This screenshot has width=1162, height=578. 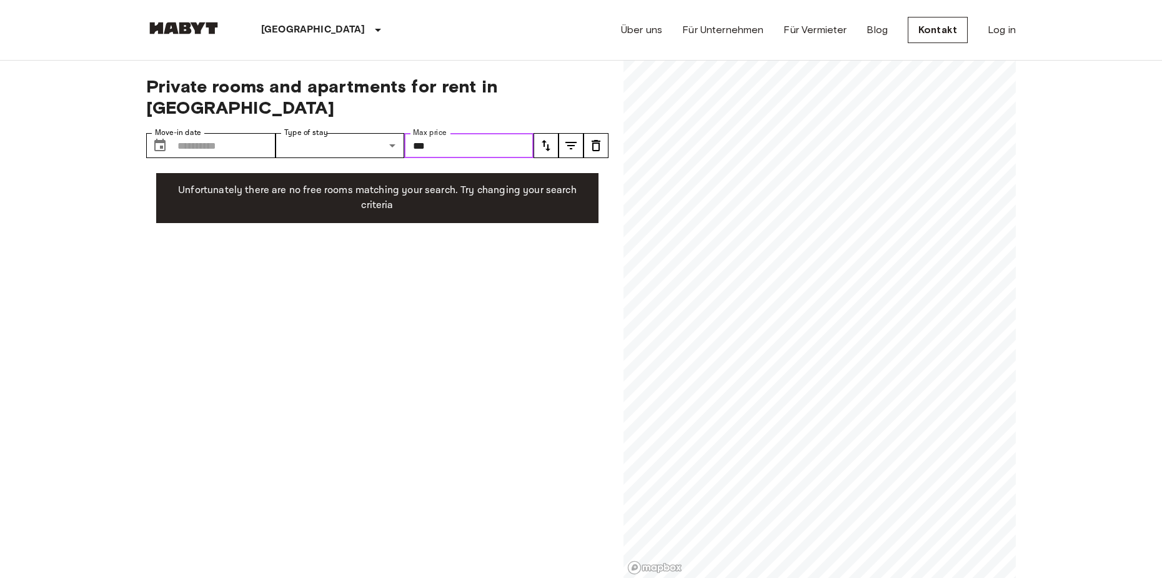 What do you see at coordinates (430, 132) in the screenshot?
I see `label: Max price` at bounding box center [430, 132].